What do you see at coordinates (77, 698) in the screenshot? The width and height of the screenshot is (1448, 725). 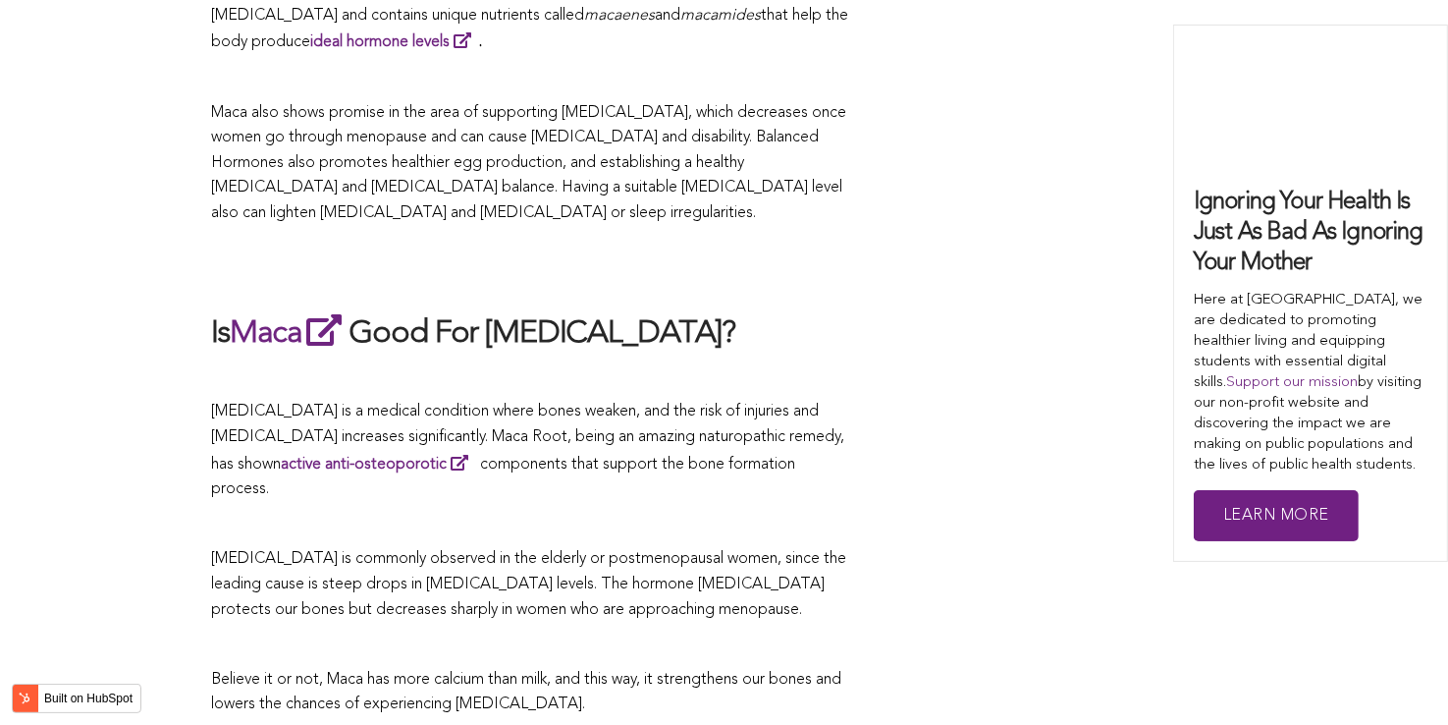 I see `button: Built on HubSpot` at bounding box center [77, 698].